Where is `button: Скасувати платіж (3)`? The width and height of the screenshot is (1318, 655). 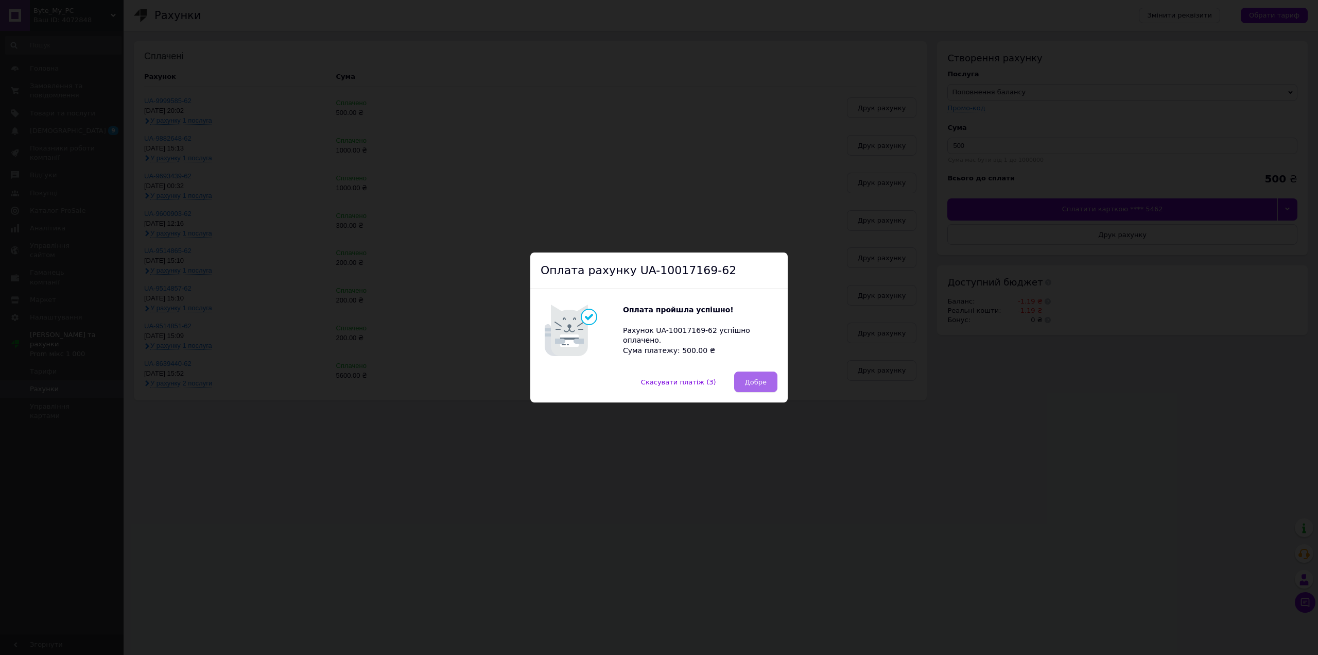
button: Скасувати платіж (3) is located at coordinates (679, 382).